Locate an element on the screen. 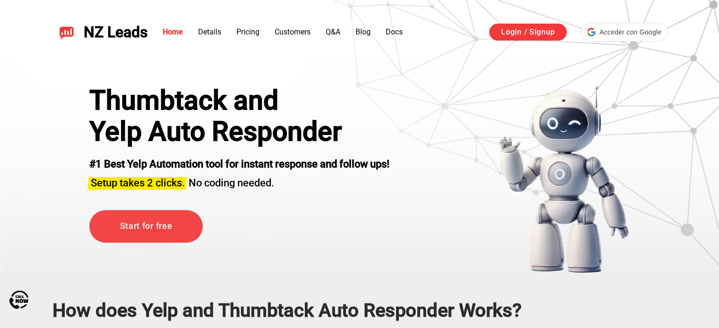  strong: #1 Best Yelp Automation tool for instant response and follow ups! is located at coordinates (239, 164).